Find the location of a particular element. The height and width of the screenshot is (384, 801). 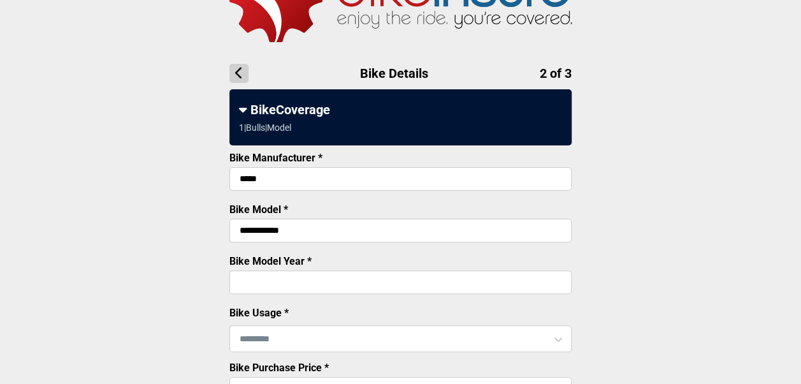

label: Bike Usage * is located at coordinates (259, 312).